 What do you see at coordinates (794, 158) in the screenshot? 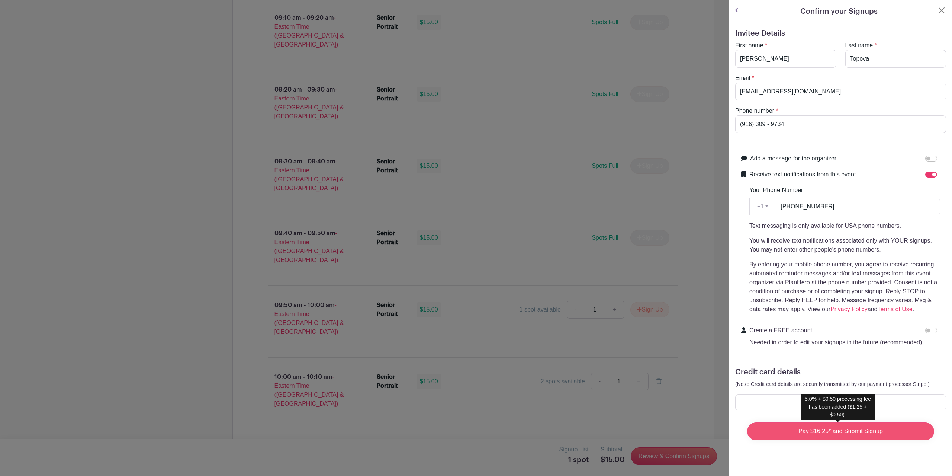
I see `label: Add a message for the organizer.` at bounding box center [794, 158].